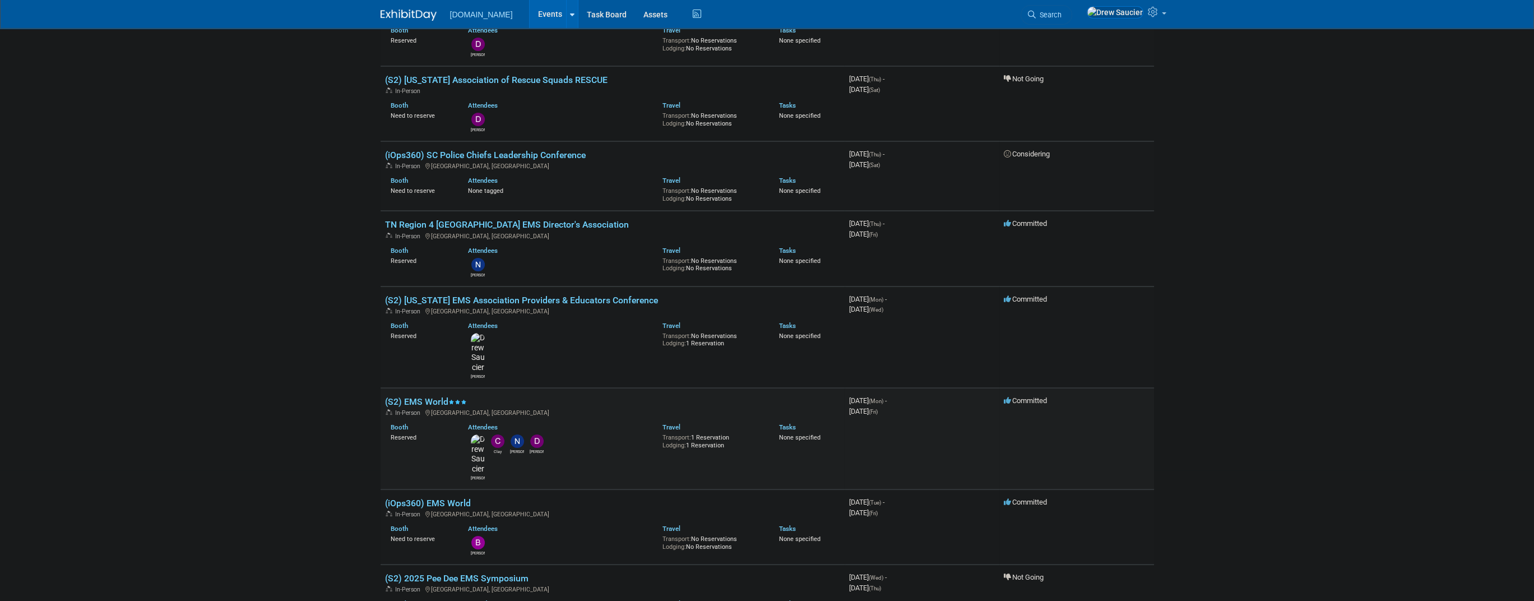  Describe the element at coordinates (428, 503) in the screenshot. I see `a: (iOps360) EMS World` at that location.